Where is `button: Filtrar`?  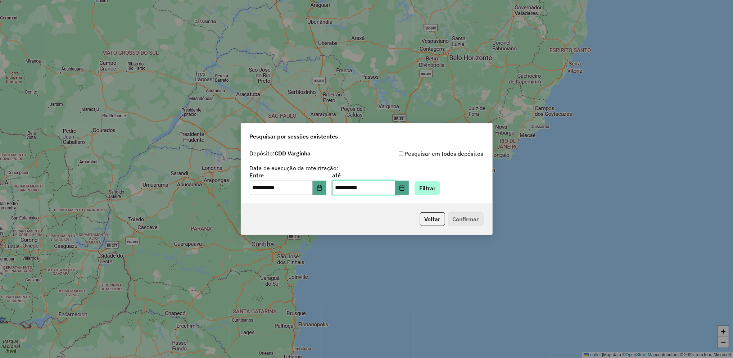 button: Filtrar is located at coordinates (427, 188).